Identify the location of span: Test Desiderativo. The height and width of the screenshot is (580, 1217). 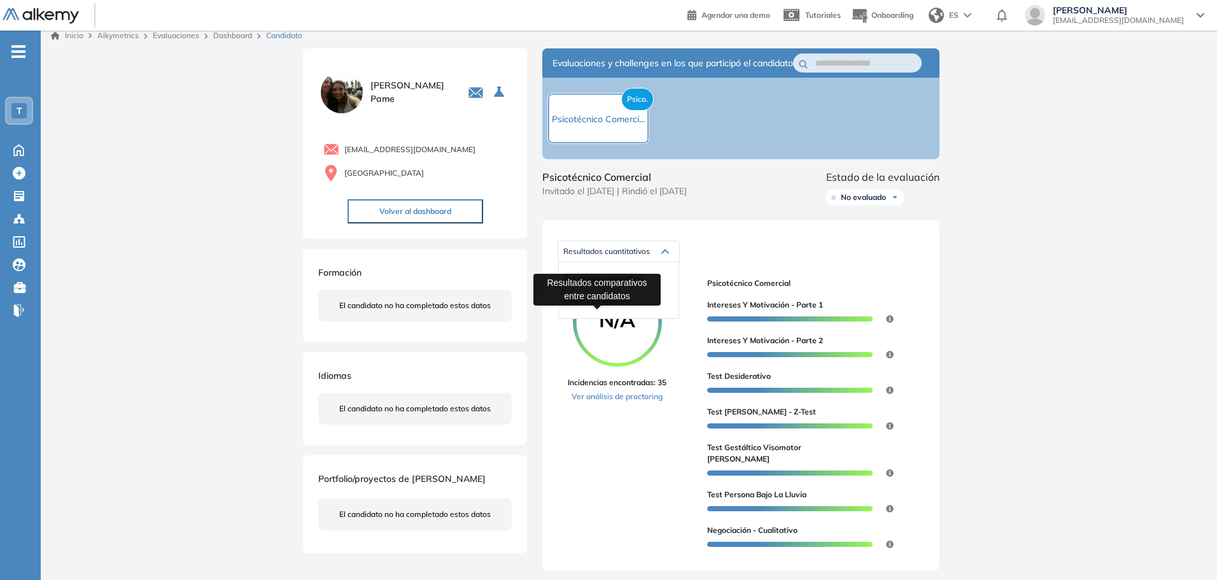
(739, 376).